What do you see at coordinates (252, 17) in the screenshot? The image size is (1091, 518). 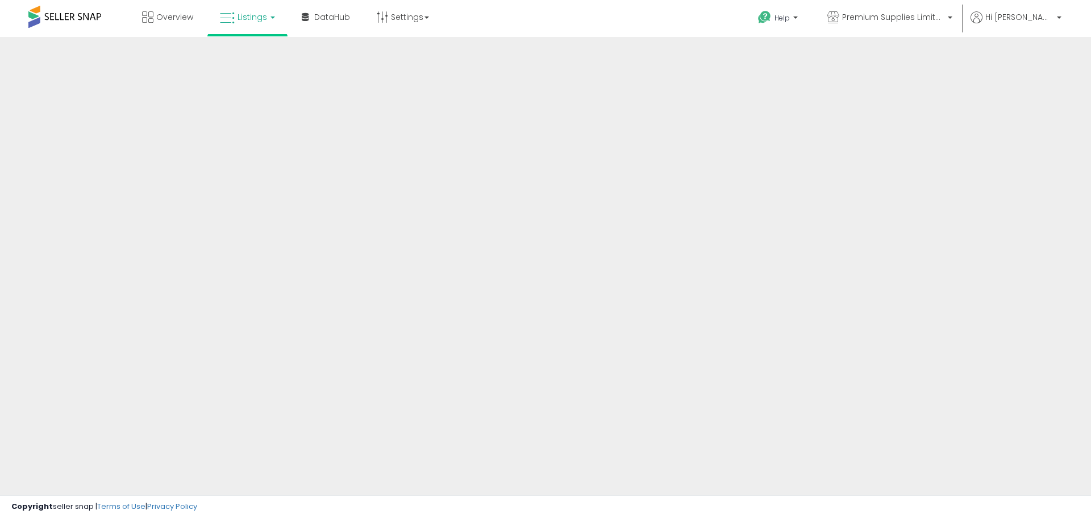 I see `span: Listings` at bounding box center [252, 17].